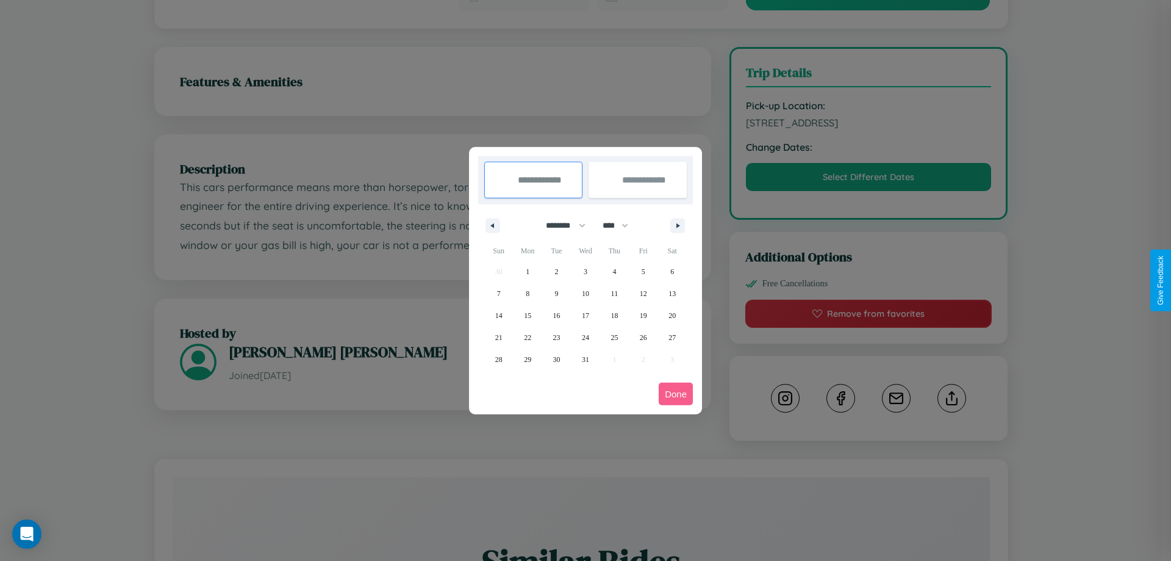  Describe the element at coordinates (557, 271) in the screenshot. I see `span: 2` at that location.